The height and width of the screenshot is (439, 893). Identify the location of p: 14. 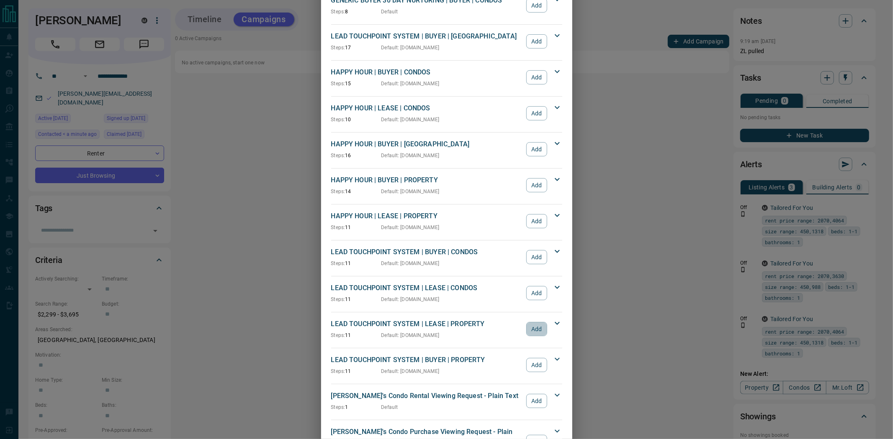
(356, 192).